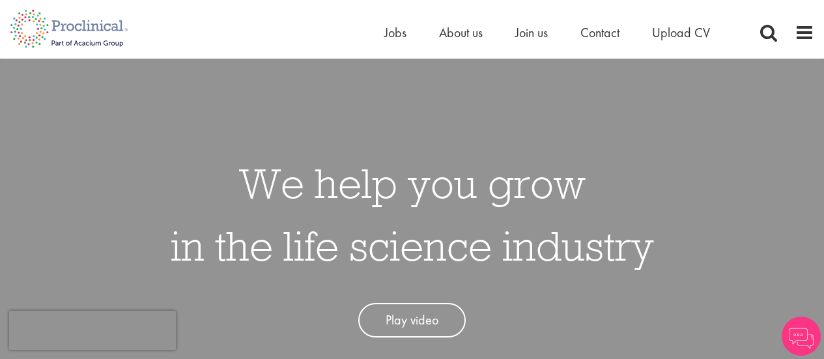 The height and width of the screenshot is (359, 824). Describe the element at coordinates (532, 33) in the screenshot. I see `span: Join us` at that location.